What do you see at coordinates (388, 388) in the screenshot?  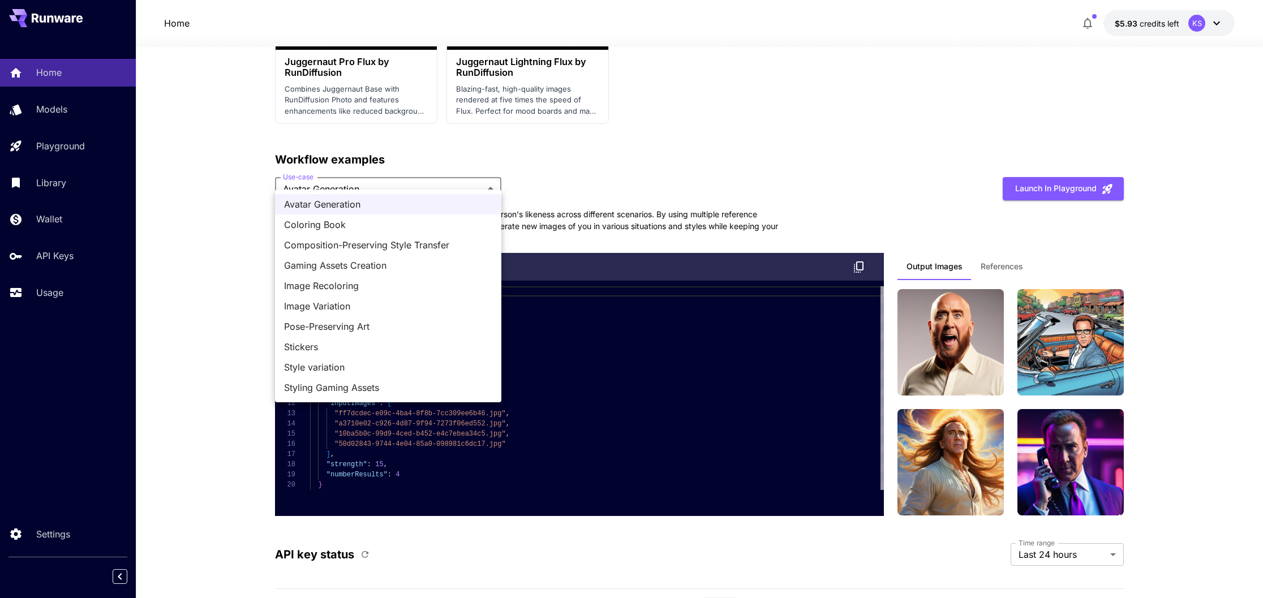 I see `span: Styling Gaming Assets` at bounding box center [388, 388].